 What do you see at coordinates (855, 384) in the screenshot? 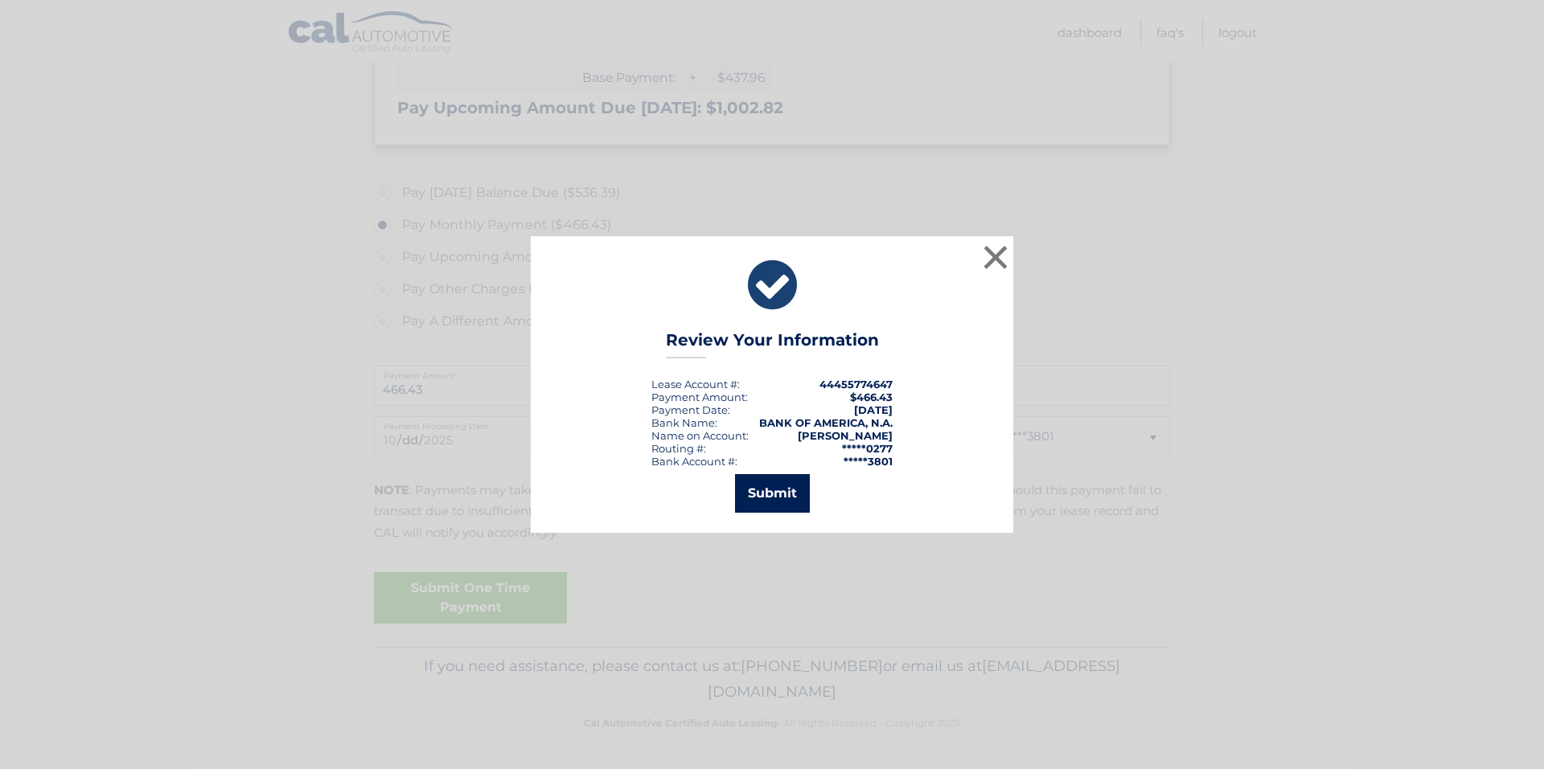
I see `strong: 44455774647` at bounding box center [855, 384].